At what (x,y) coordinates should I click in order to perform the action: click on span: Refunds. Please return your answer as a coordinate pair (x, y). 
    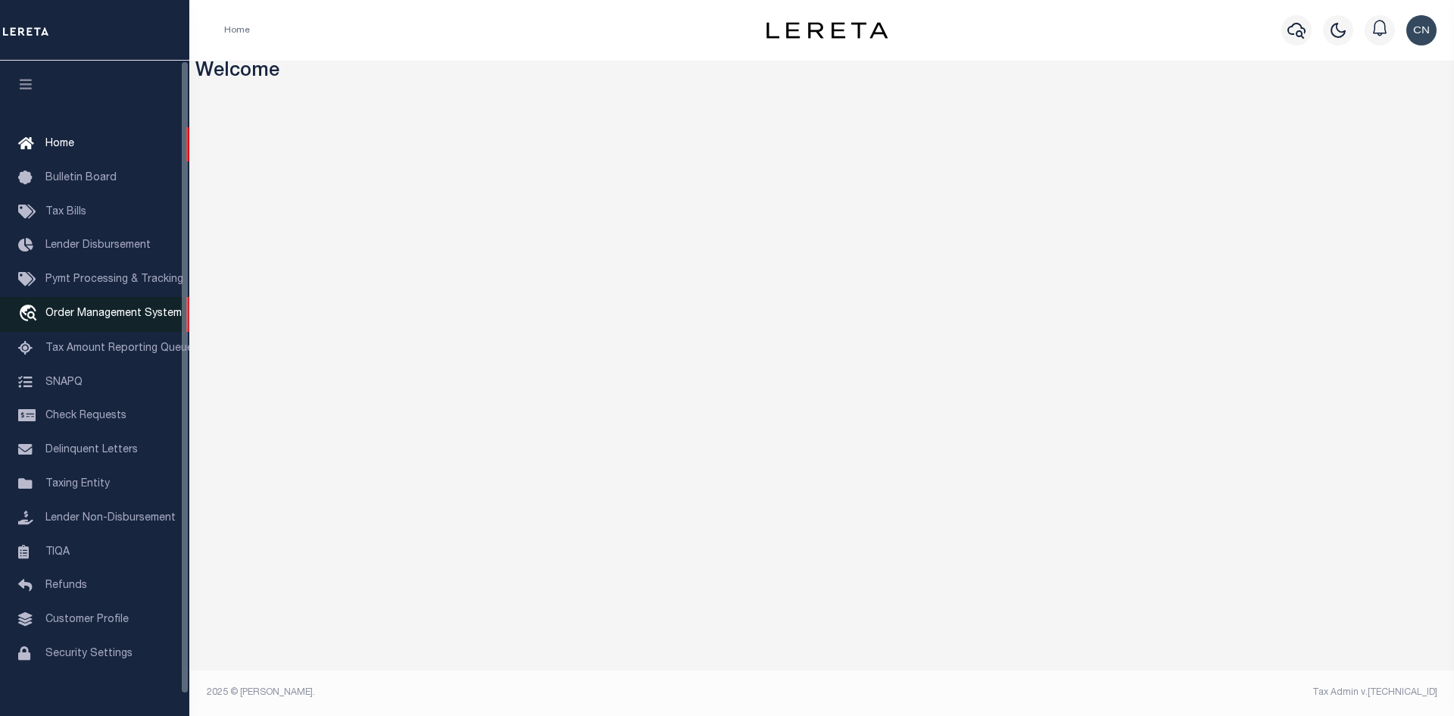
    Looking at the image, I should click on (66, 585).